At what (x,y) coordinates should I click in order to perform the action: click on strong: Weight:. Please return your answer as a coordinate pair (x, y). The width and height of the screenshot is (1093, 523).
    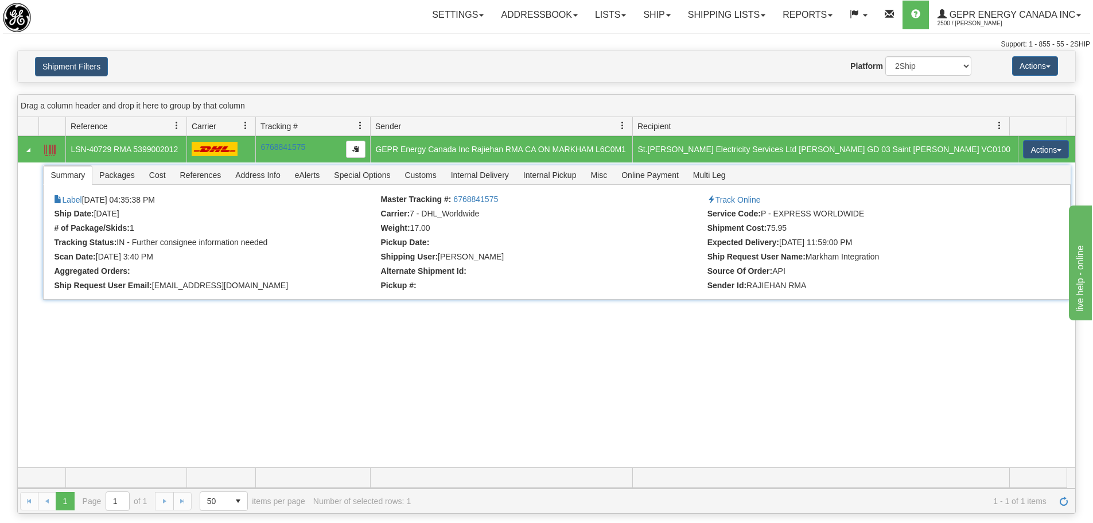
    Looking at the image, I should click on (395, 228).